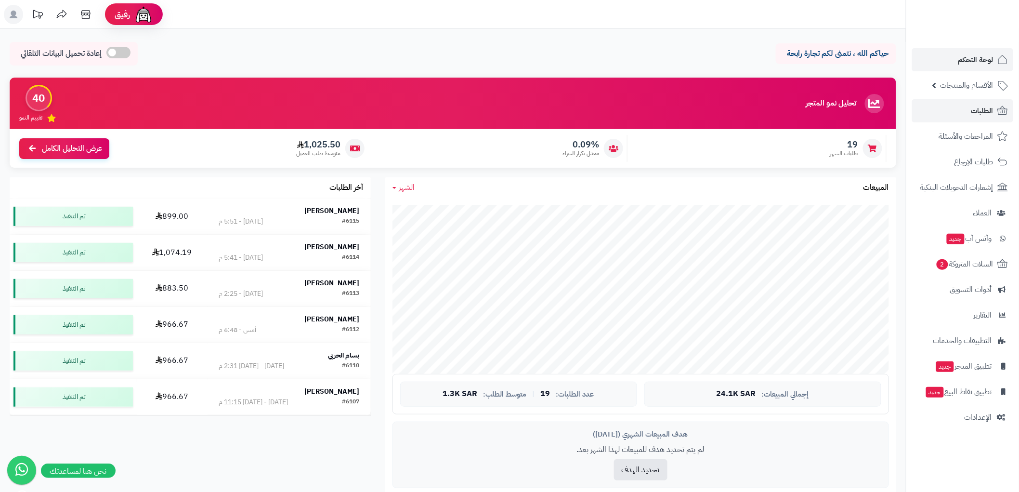  What do you see at coordinates (351, 294) in the screenshot?
I see `div: #6113` at bounding box center [351, 294].